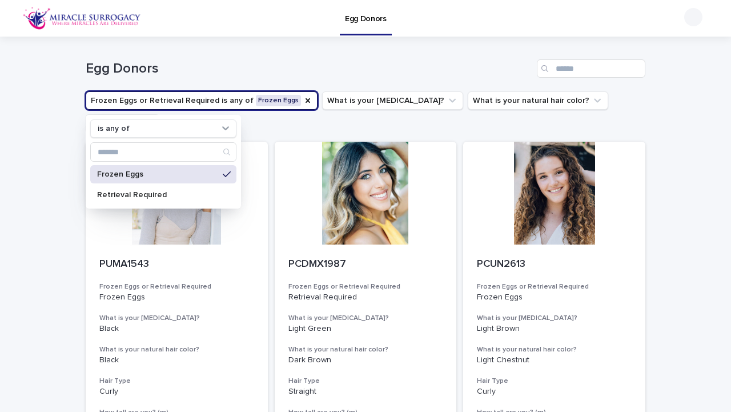 Image resolution: width=731 pixels, height=412 pixels. Describe the element at coordinates (202, 101) in the screenshot. I see `button: Frozen Eggs or Retrieval Required` at that location.